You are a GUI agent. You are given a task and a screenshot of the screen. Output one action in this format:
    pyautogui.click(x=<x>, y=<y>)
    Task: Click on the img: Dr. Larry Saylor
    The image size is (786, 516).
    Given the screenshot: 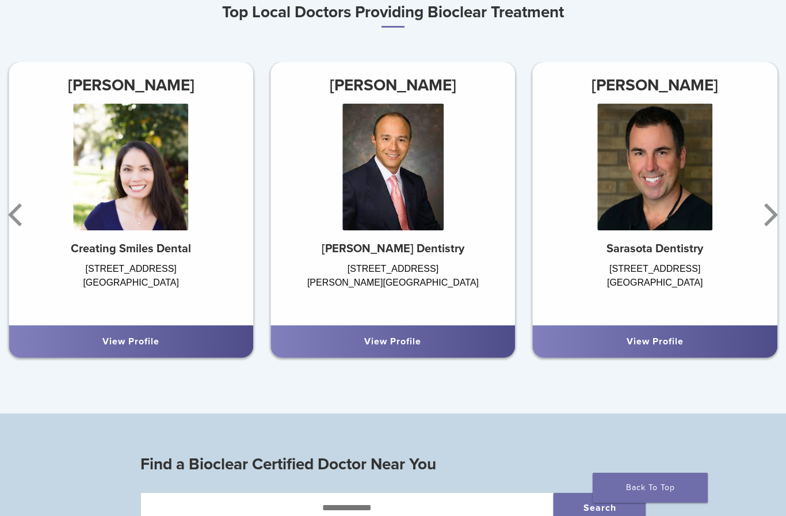 What is the action you would take?
    pyautogui.click(x=393, y=167)
    